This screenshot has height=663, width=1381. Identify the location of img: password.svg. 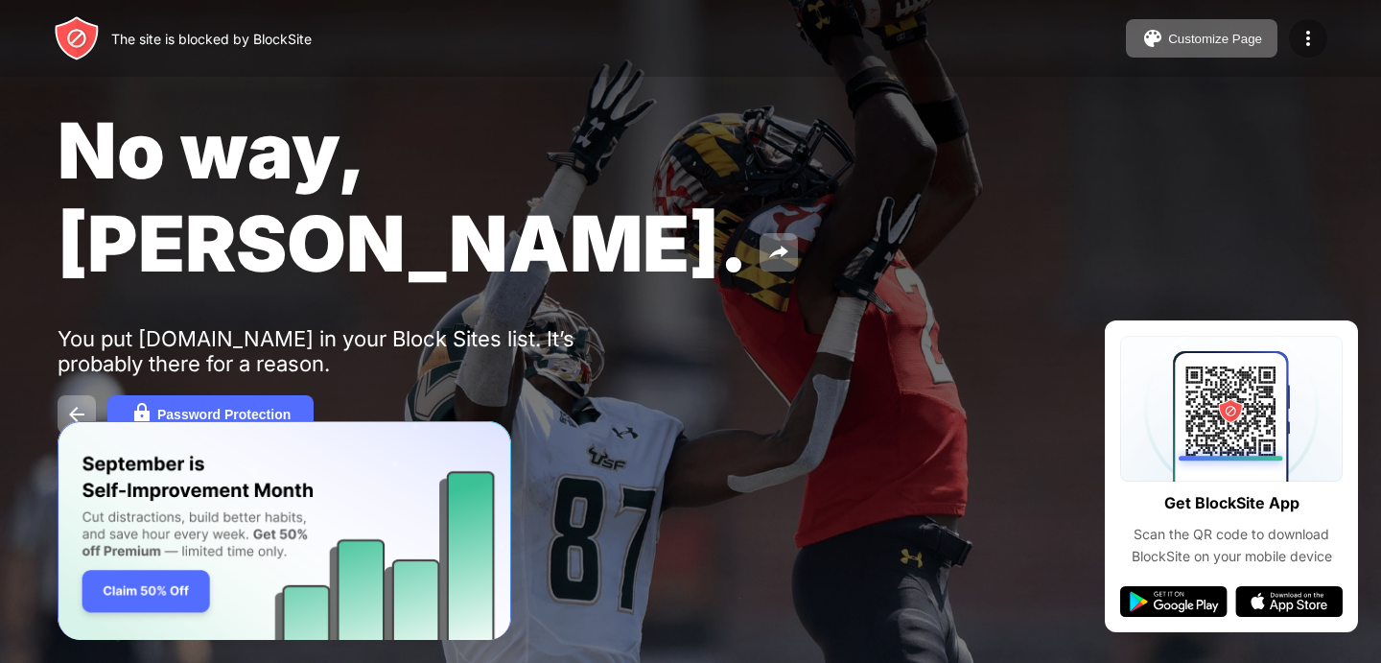
(142, 414).